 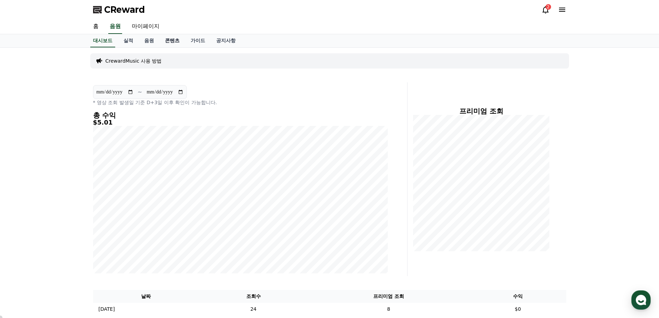 What do you see at coordinates (146, 27) in the screenshot?
I see `a: 마이페이지` at bounding box center [146, 27].